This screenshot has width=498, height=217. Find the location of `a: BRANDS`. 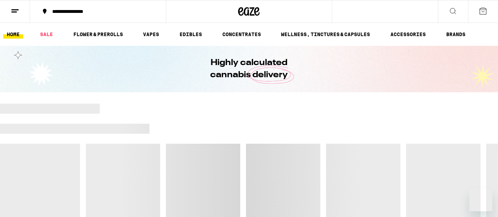

a: BRANDS is located at coordinates (456, 34).